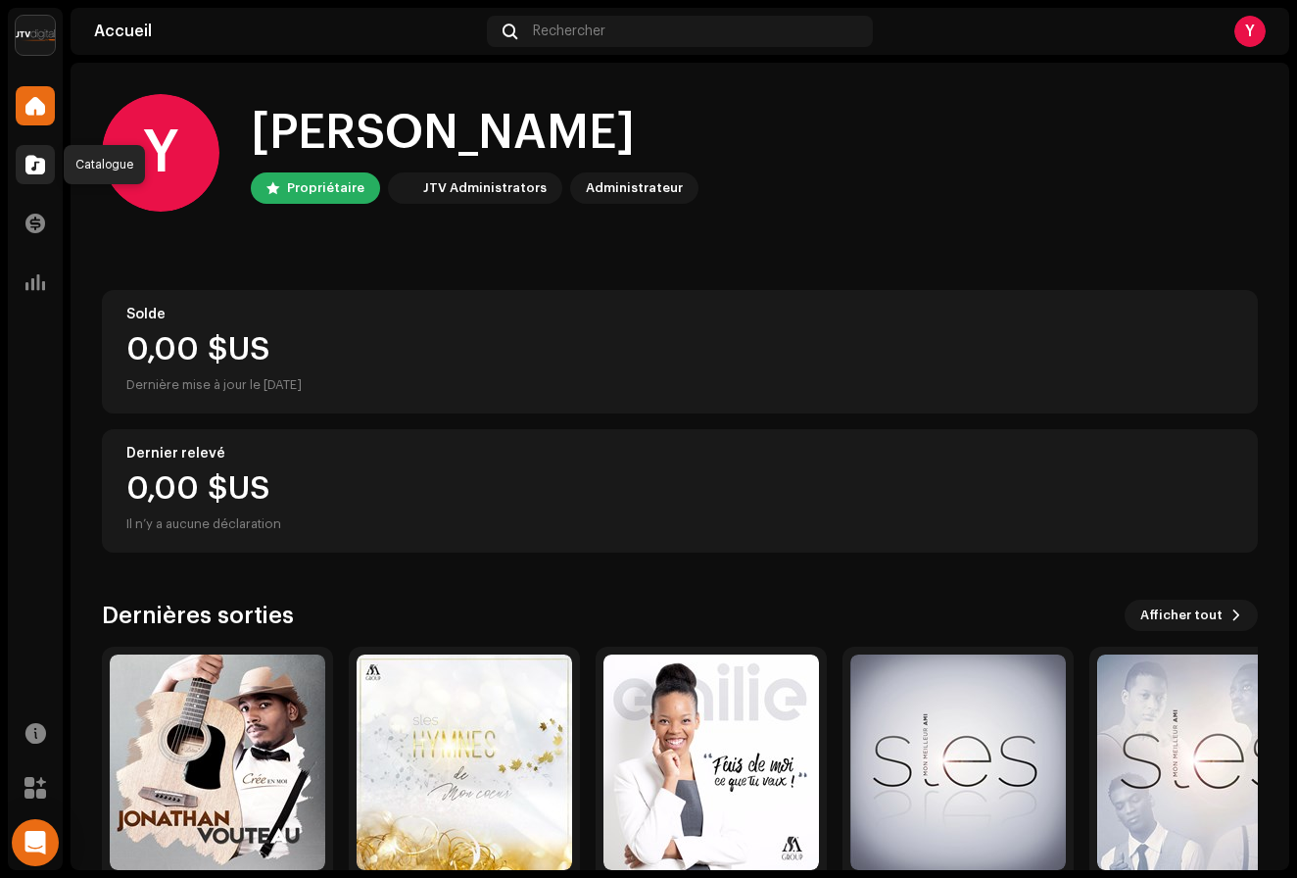  I want to click on div: Administrateur, so click(634, 188).